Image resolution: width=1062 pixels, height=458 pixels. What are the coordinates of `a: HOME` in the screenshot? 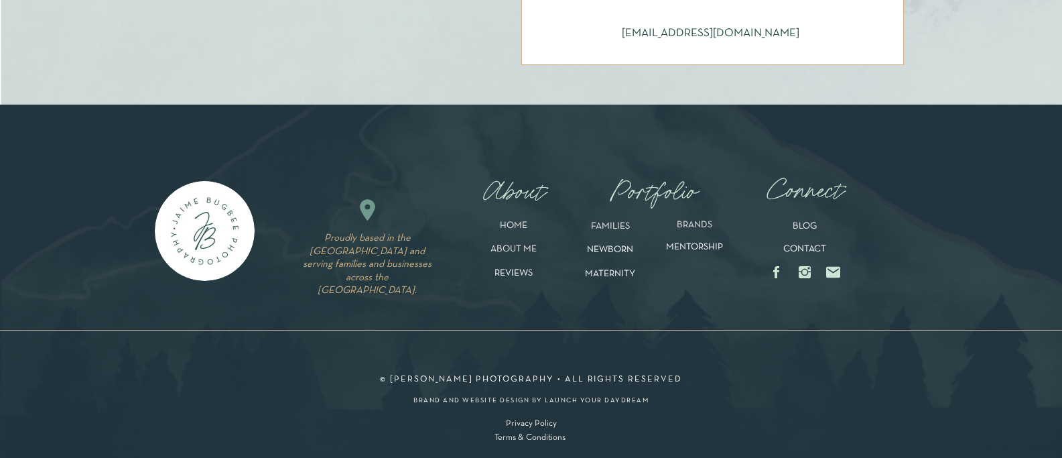 It's located at (514, 229).